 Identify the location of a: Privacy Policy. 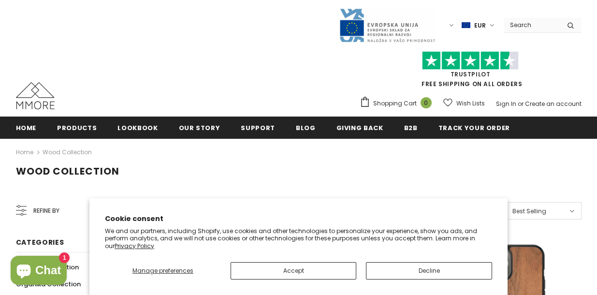
(134, 245).